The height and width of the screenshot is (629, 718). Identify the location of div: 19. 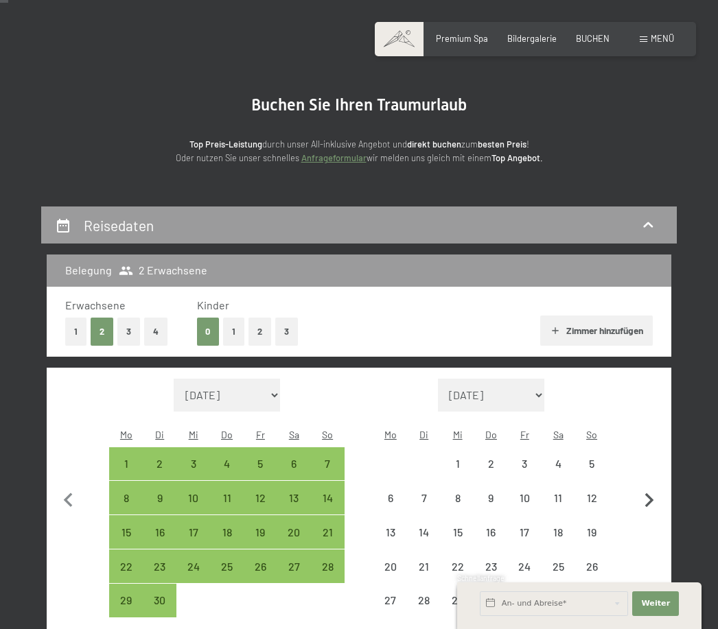
(260, 542).